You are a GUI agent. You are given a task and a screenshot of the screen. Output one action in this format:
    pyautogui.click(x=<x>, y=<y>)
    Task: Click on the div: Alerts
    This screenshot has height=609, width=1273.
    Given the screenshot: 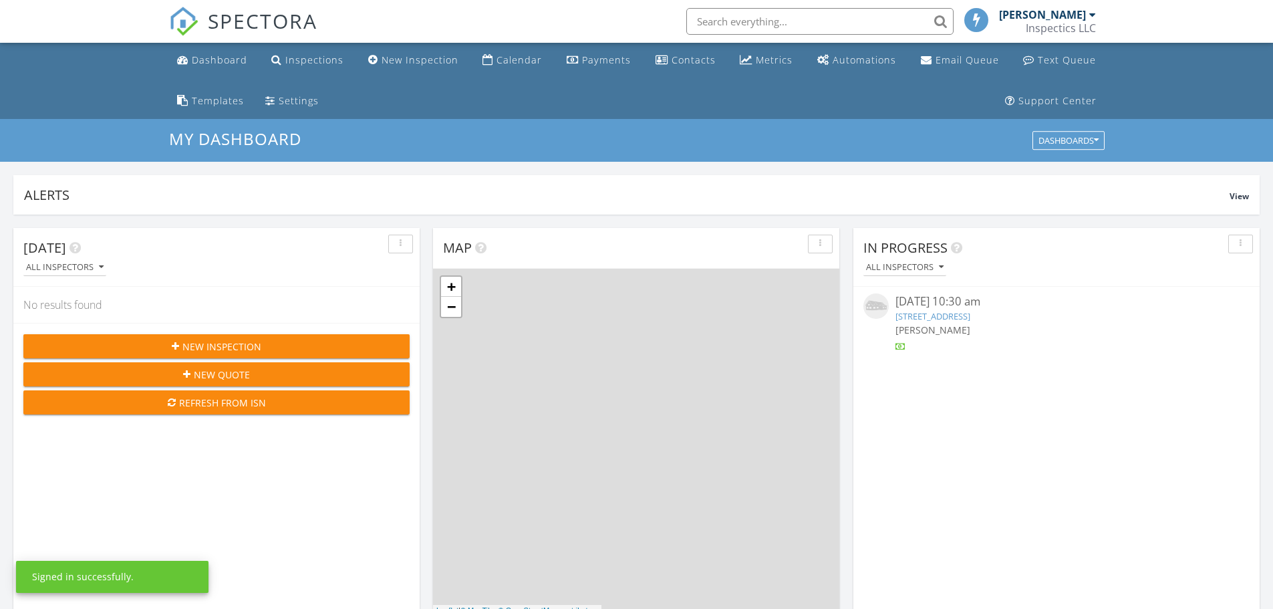 What is the action you would take?
    pyautogui.click(x=627, y=195)
    